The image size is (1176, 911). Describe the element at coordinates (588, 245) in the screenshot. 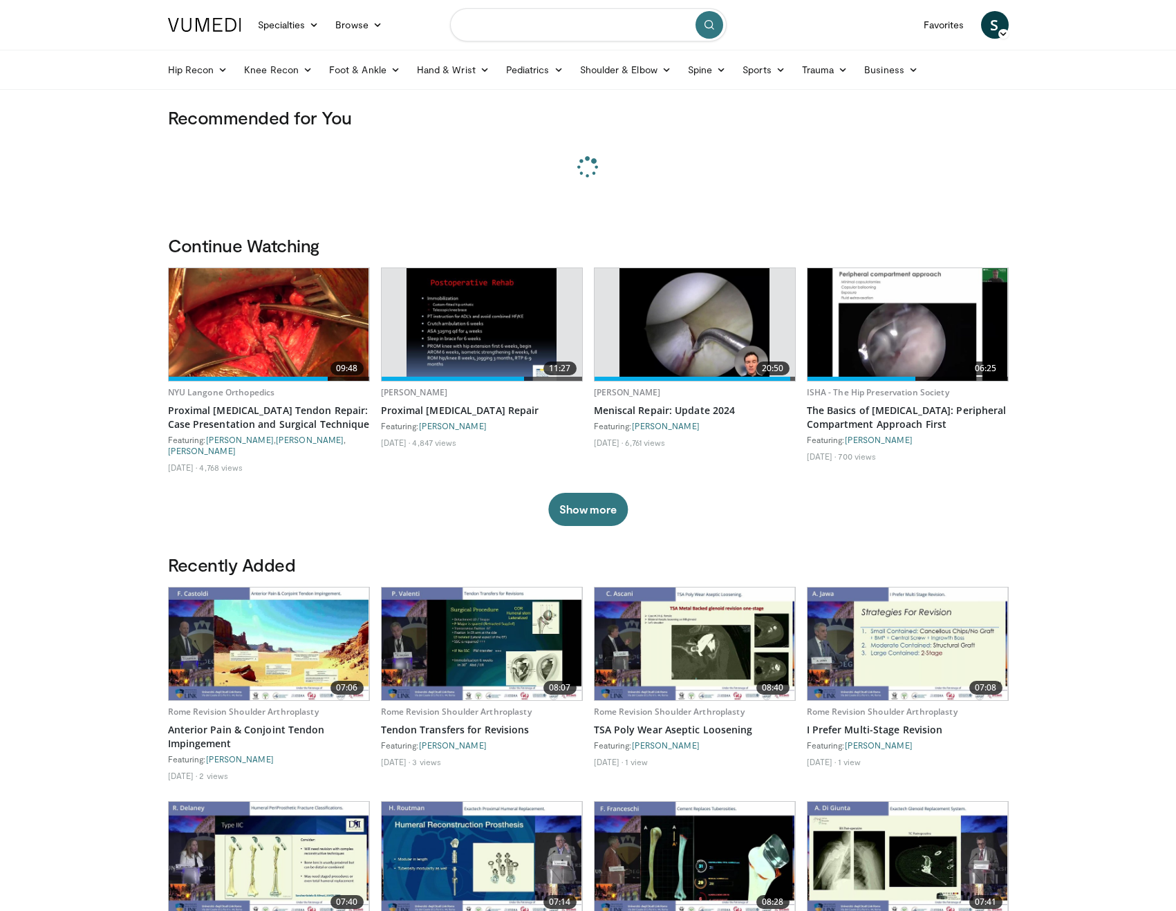

I see `h3: Continue Watching` at that location.